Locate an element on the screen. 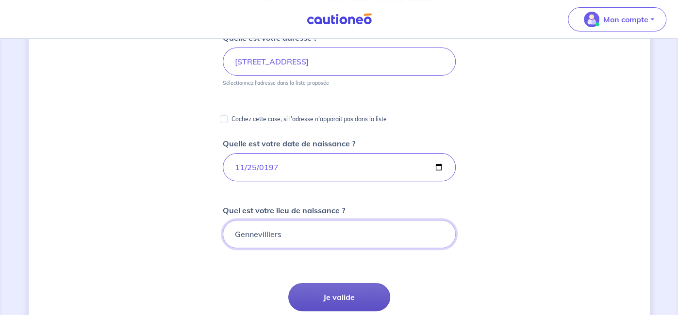 The width and height of the screenshot is (678, 315). p: Quelle est votre date de naissance ? is located at coordinates (289, 144).